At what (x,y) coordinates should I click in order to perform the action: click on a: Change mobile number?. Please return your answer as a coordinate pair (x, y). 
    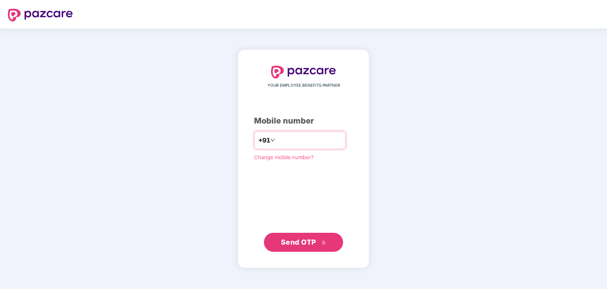
    Looking at the image, I should click on (284, 157).